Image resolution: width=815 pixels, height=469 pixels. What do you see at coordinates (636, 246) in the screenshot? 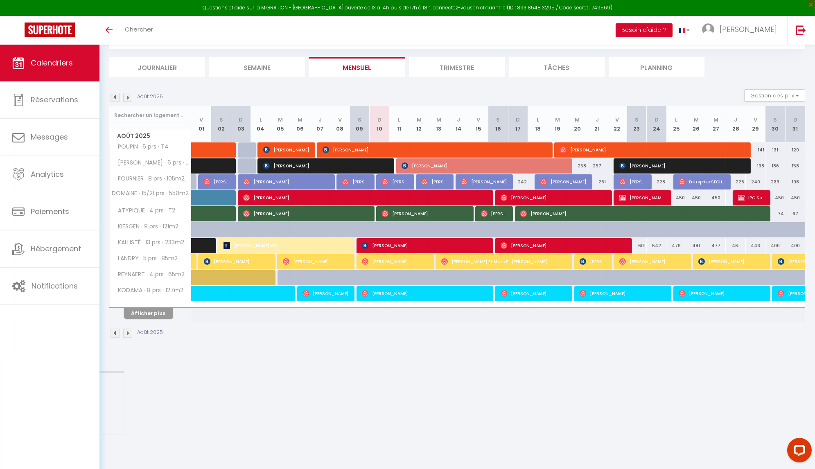
I see `div: 601` at bounding box center [636, 246].